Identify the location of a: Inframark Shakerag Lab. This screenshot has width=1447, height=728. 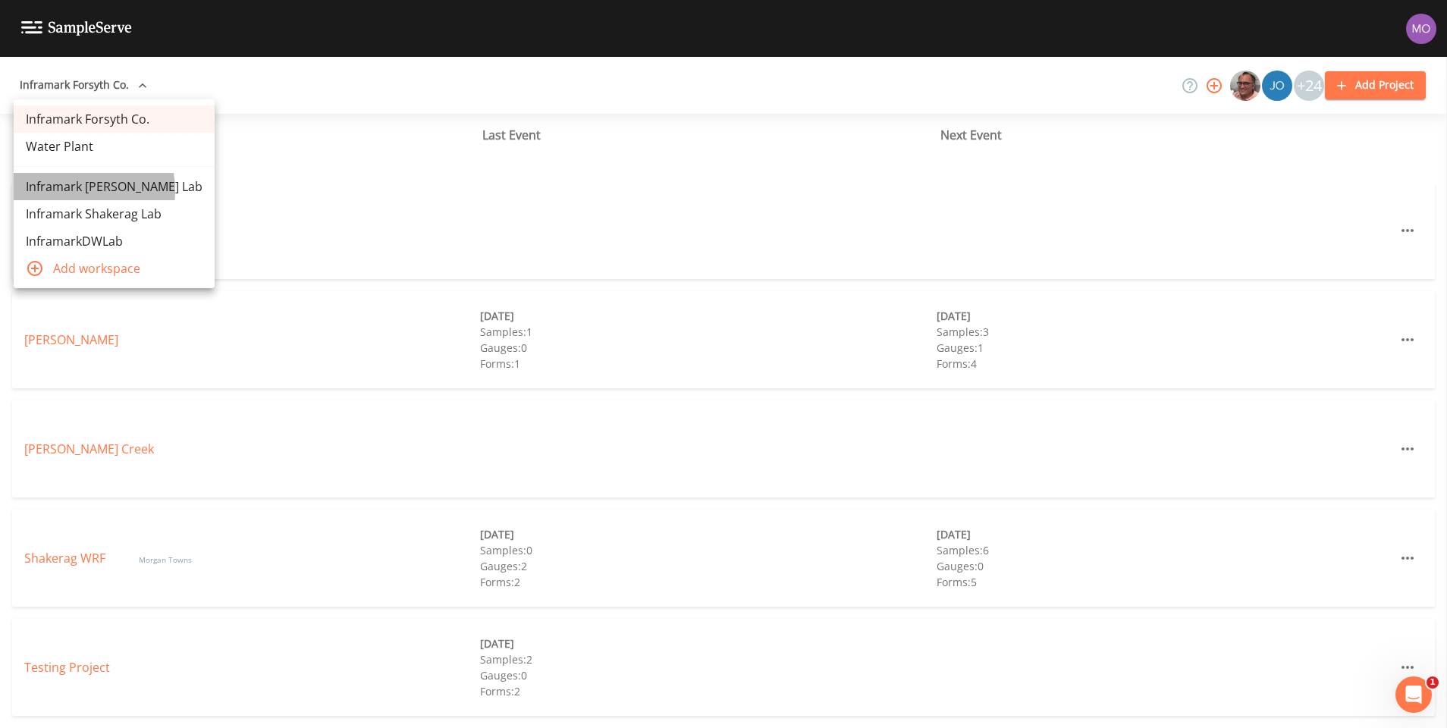
(114, 214).